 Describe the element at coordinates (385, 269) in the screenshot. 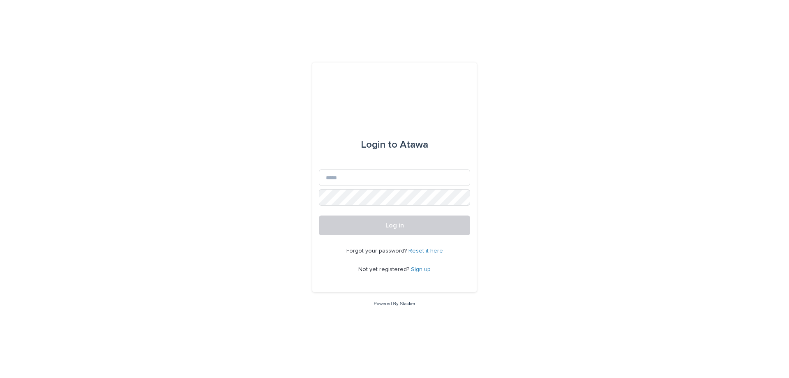

I see `span: Not yet registered?` at that location.